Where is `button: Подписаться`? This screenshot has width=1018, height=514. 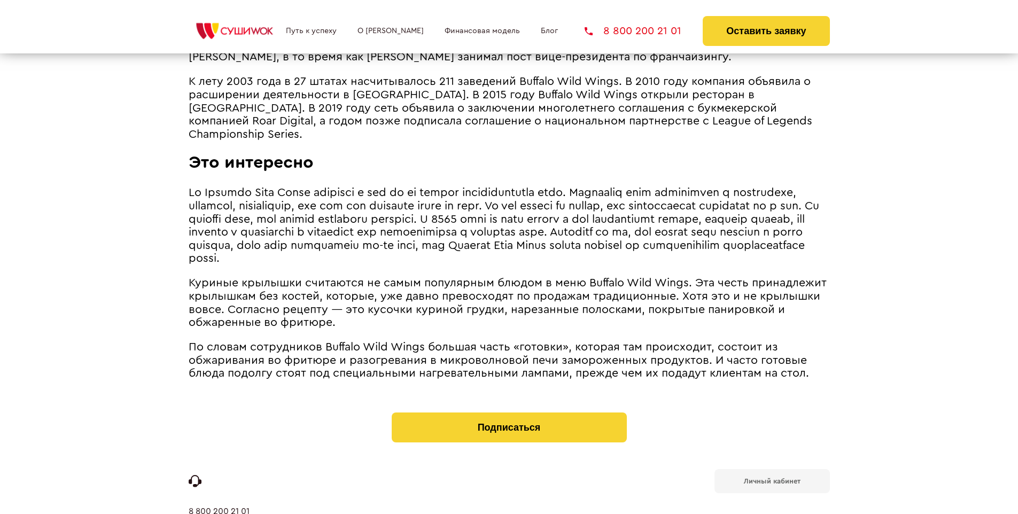 button: Подписаться is located at coordinates (509, 427).